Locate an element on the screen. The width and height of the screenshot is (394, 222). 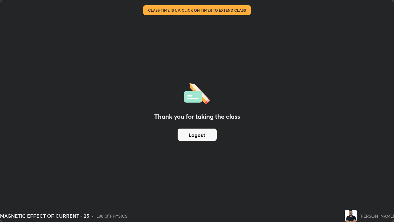
button: Logout is located at coordinates (197, 135).